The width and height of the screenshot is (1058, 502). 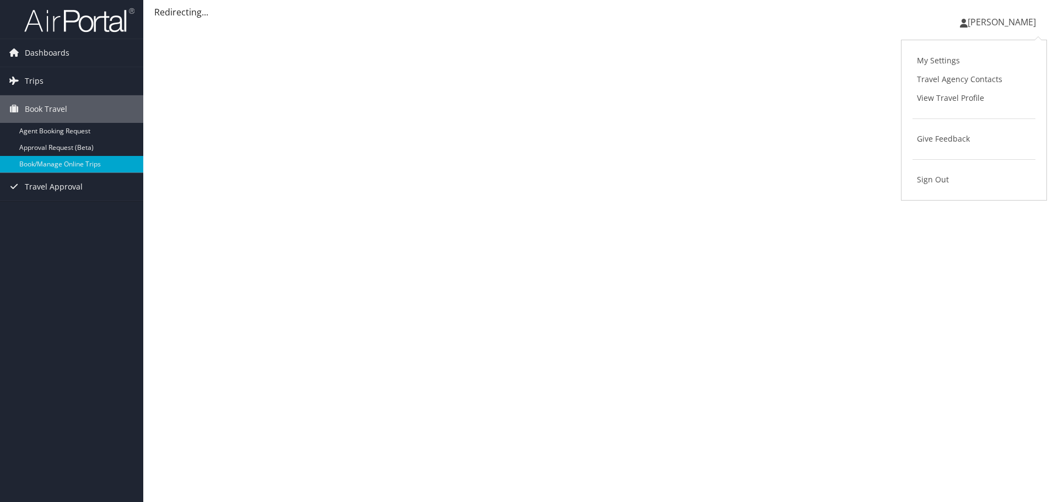 I want to click on span: Trips, so click(x=34, y=81).